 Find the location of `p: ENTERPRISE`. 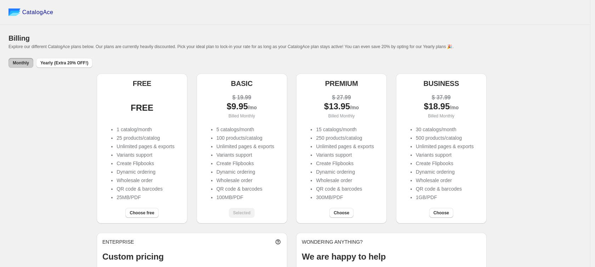

p: ENTERPRISE is located at coordinates (118, 242).